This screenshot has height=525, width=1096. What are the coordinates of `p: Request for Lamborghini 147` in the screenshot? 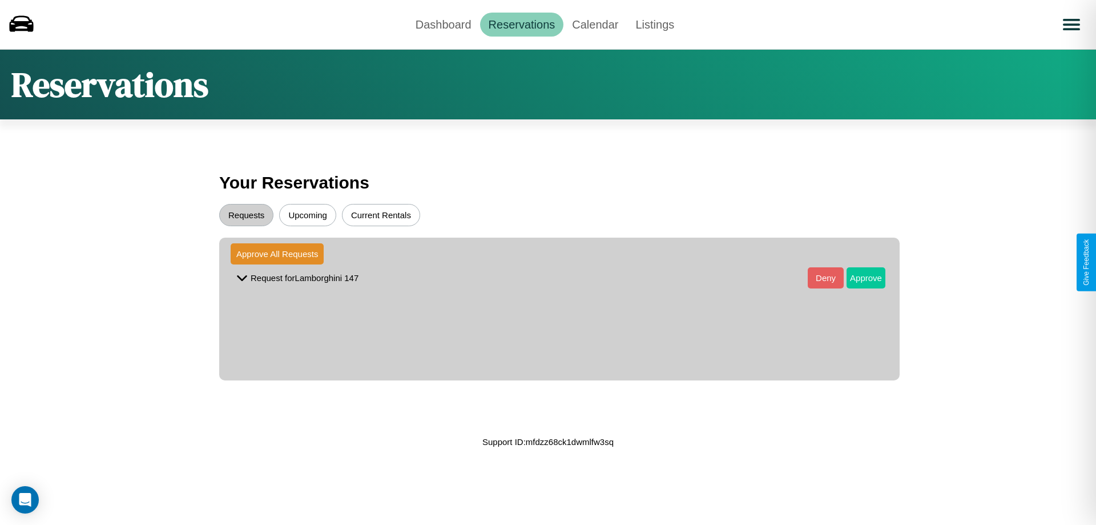 It's located at (304, 277).